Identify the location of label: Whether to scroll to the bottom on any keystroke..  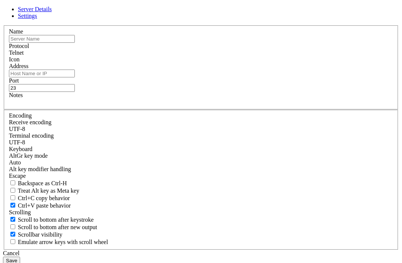
(51, 219).